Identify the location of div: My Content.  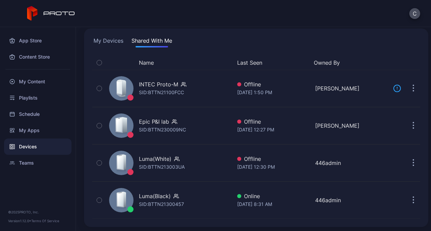
(38, 82).